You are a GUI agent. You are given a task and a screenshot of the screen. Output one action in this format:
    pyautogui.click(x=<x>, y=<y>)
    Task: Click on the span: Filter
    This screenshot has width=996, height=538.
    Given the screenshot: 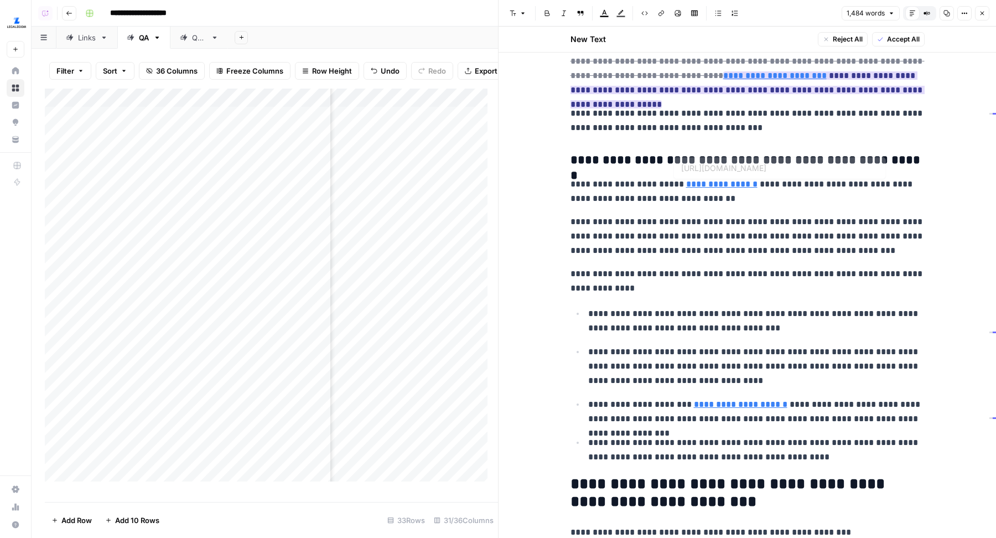 What is the action you would take?
    pyautogui.click(x=65, y=71)
    